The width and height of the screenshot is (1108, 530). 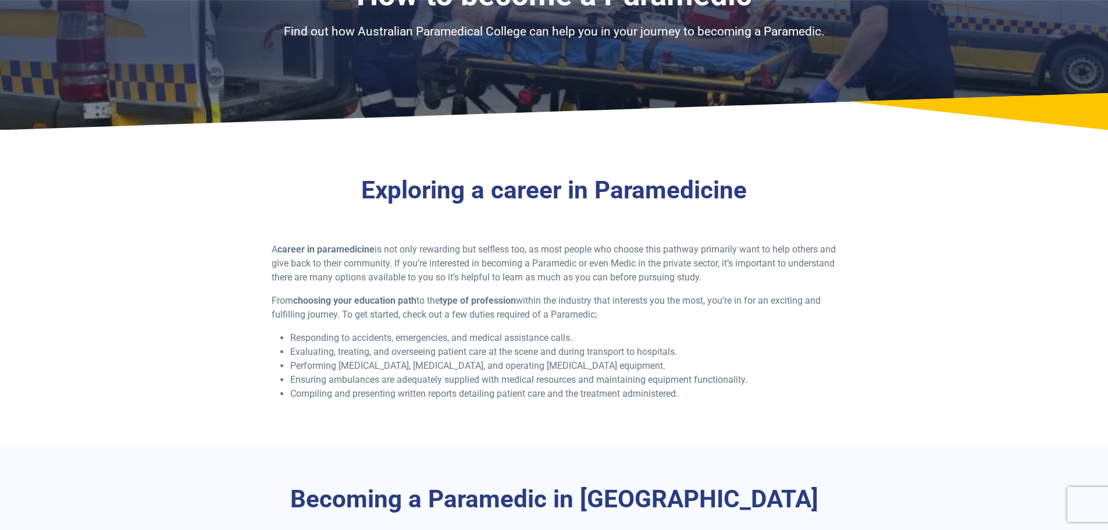 What do you see at coordinates (554, 308) in the screenshot?
I see `p: From to the within the industry that interests you the most, you’re in for an exciting and fulfil...` at bounding box center [554, 308].